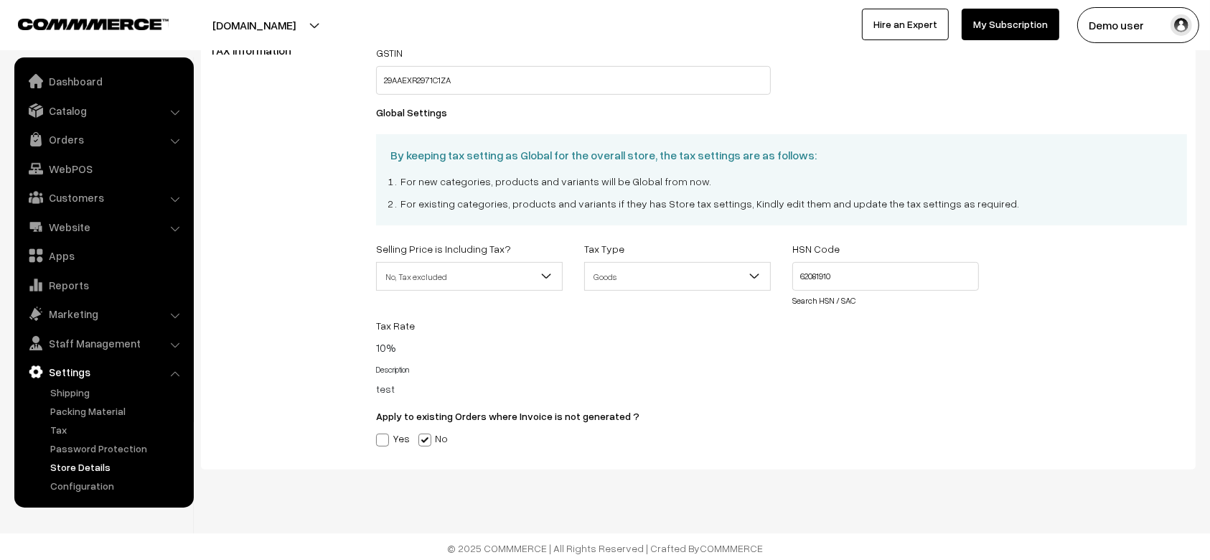 The height and width of the screenshot is (560, 1210). I want to click on span: test, so click(385, 388).